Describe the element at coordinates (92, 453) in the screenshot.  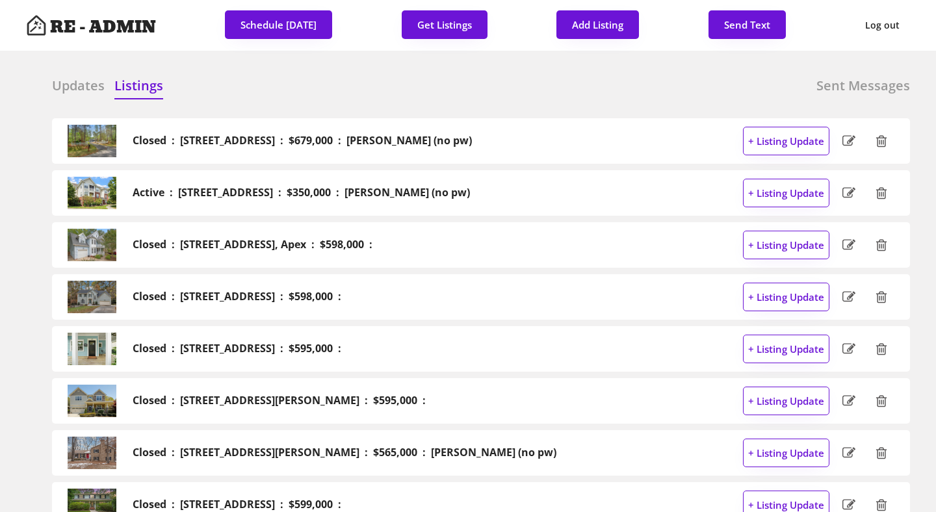
I see `img: 20250124134600551152000000-o.jpg` at that location.